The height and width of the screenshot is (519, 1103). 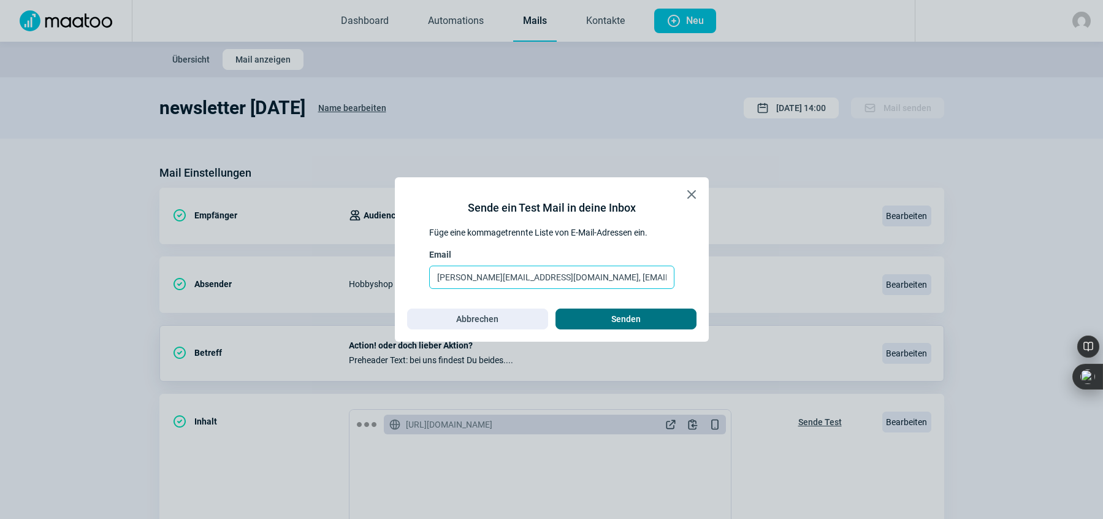 What do you see at coordinates (626, 319) in the screenshot?
I see `button: Senden` at bounding box center [626, 319].